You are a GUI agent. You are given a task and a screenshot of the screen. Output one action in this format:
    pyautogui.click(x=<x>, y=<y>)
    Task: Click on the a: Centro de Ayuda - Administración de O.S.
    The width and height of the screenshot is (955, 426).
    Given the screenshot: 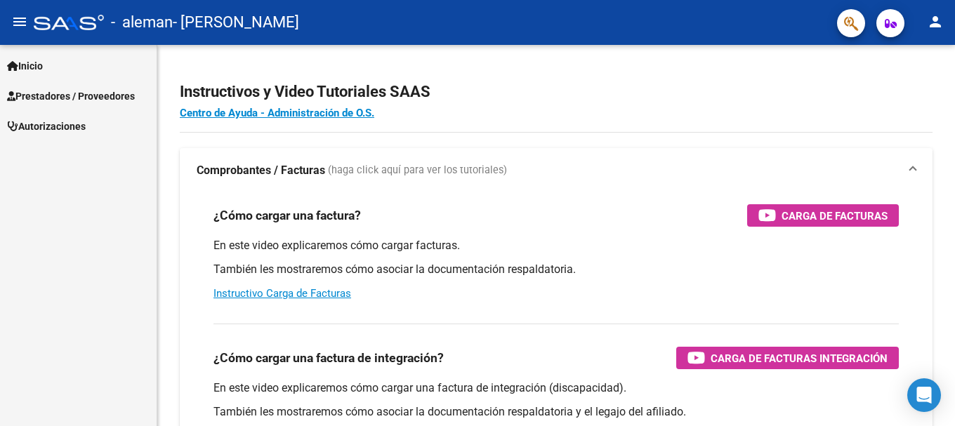 What is the action you would take?
    pyautogui.click(x=277, y=113)
    